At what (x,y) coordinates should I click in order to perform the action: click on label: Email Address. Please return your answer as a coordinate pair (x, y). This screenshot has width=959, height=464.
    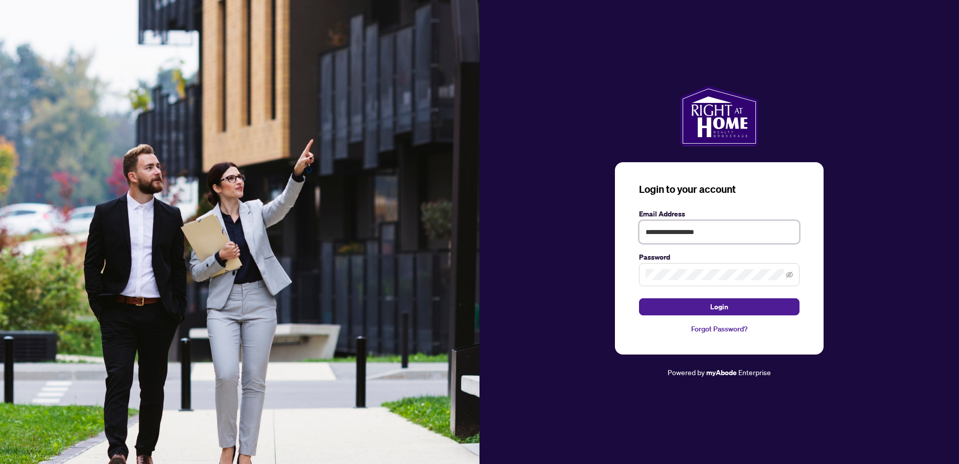
    Looking at the image, I should click on (719, 214).